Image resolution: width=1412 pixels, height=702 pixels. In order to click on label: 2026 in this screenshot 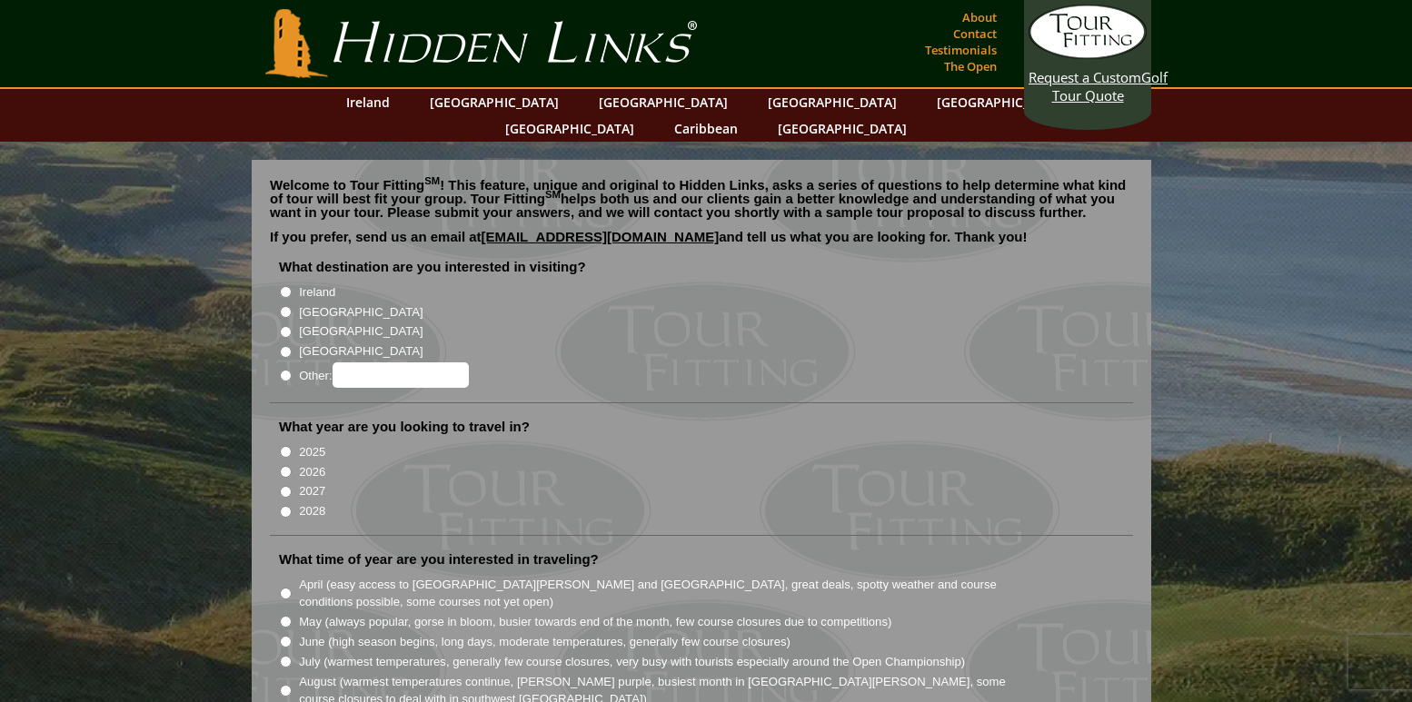, I will do `click(312, 473)`.